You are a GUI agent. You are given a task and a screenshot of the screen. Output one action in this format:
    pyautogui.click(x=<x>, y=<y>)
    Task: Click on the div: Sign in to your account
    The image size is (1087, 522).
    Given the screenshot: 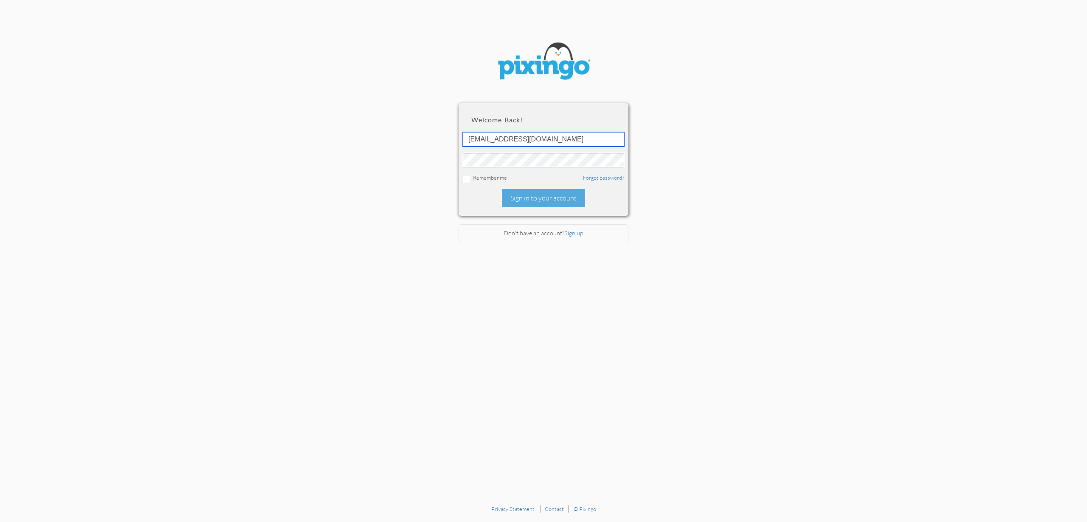 What is the action you would take?
    pyautogui.click(x=543, y=198)
    